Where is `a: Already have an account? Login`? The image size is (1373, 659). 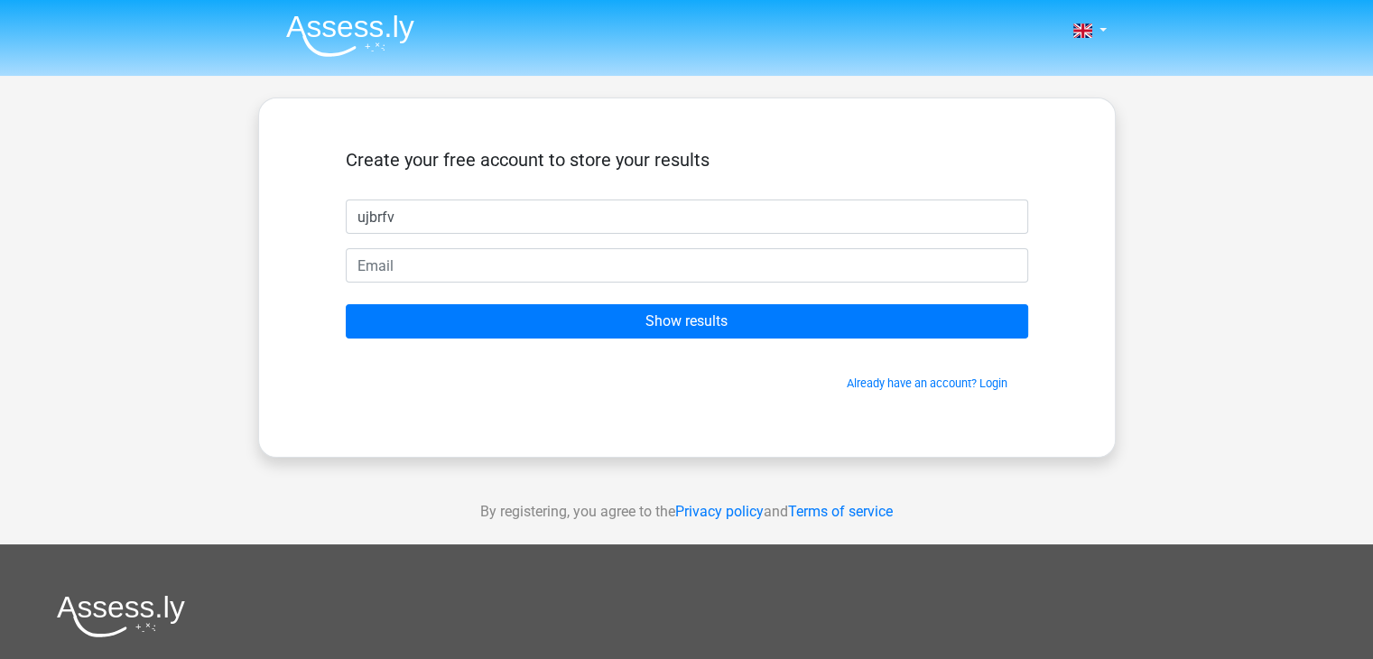
a: Already have an account? Login is located at coordinates (927, 383).